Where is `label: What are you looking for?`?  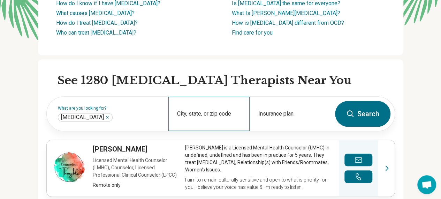
label: What are you looking for? is located at coordinates (109, 108).